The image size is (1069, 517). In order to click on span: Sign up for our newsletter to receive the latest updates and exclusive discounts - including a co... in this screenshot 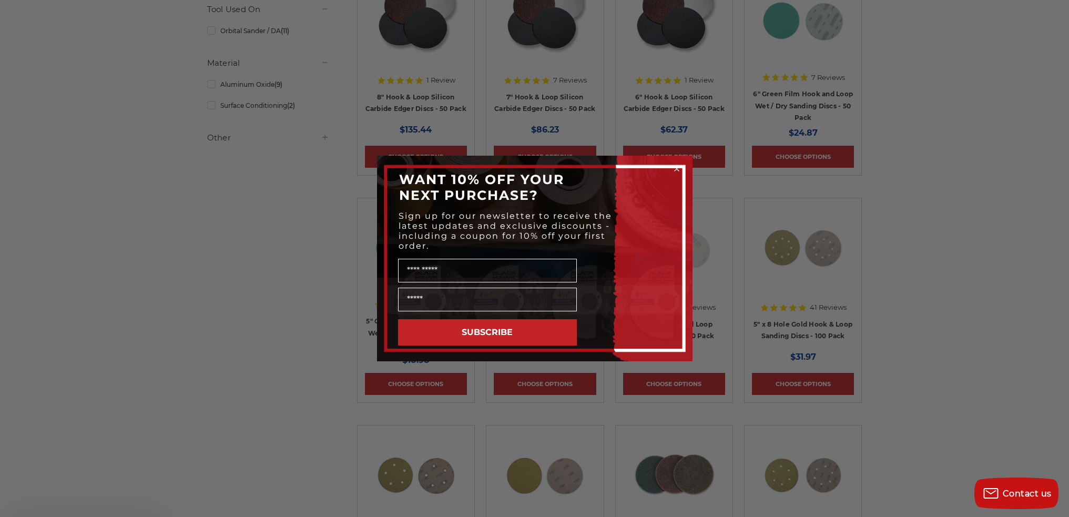, I will do `click(505, 231)`.